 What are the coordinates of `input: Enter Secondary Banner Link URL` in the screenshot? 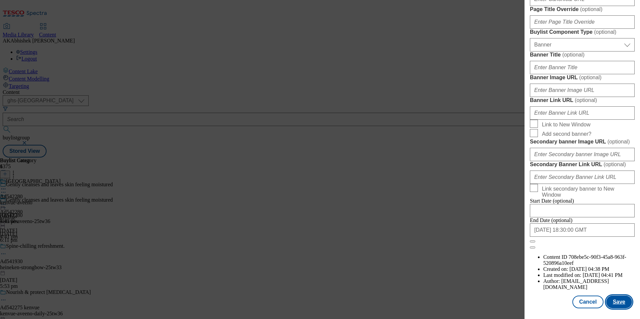 It's located at (582, 177).